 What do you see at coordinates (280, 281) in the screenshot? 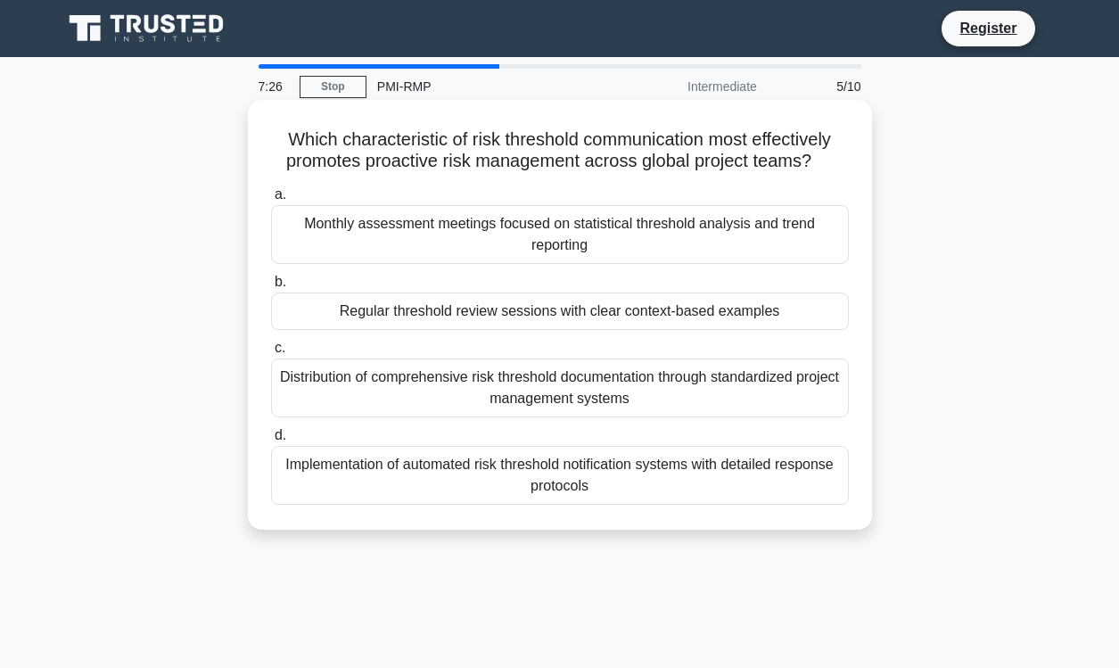
I see `span: b.` at bounding box center [280, 281].